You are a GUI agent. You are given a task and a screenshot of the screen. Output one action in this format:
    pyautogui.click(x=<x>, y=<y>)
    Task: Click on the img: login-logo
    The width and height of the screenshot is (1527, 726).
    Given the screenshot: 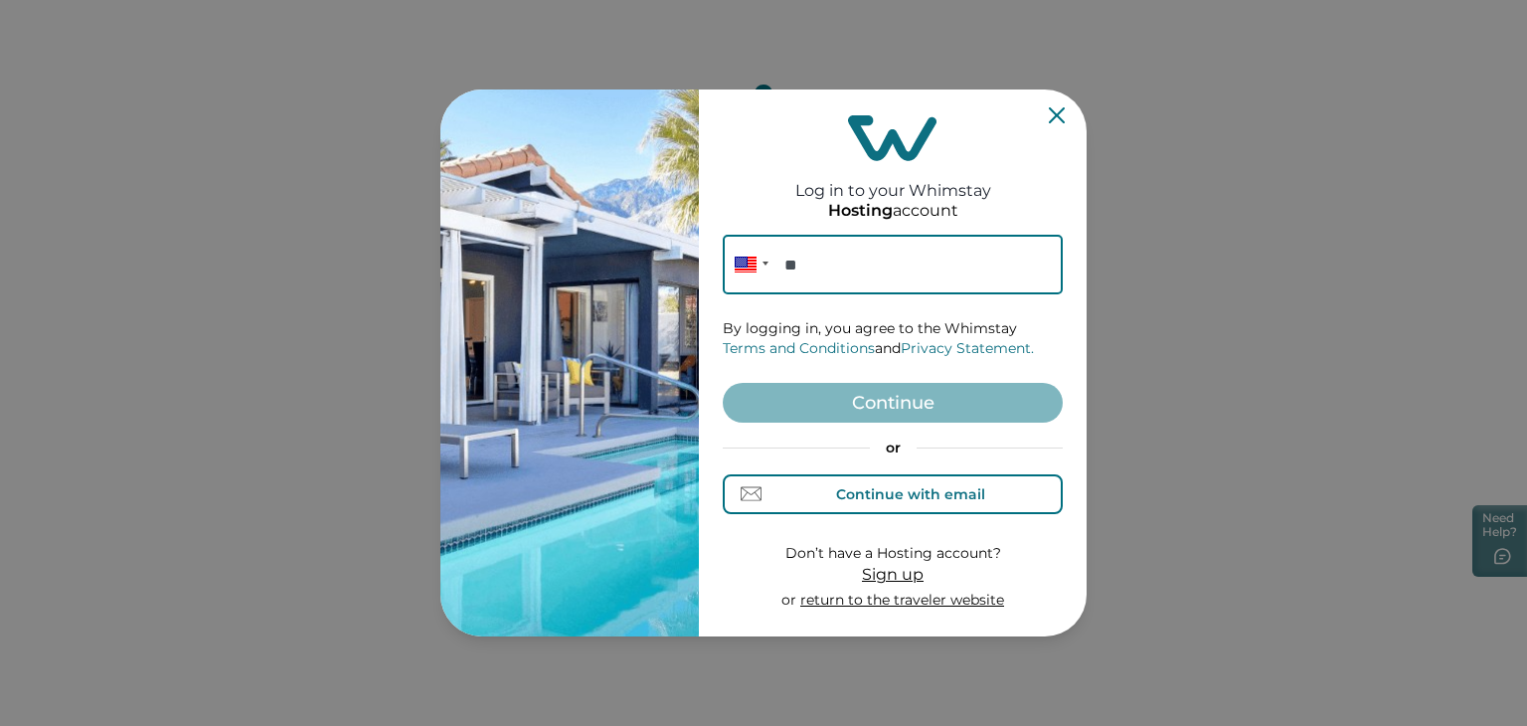 What is the action you would take?
    pyautogui.click(x=893, y=138)
    